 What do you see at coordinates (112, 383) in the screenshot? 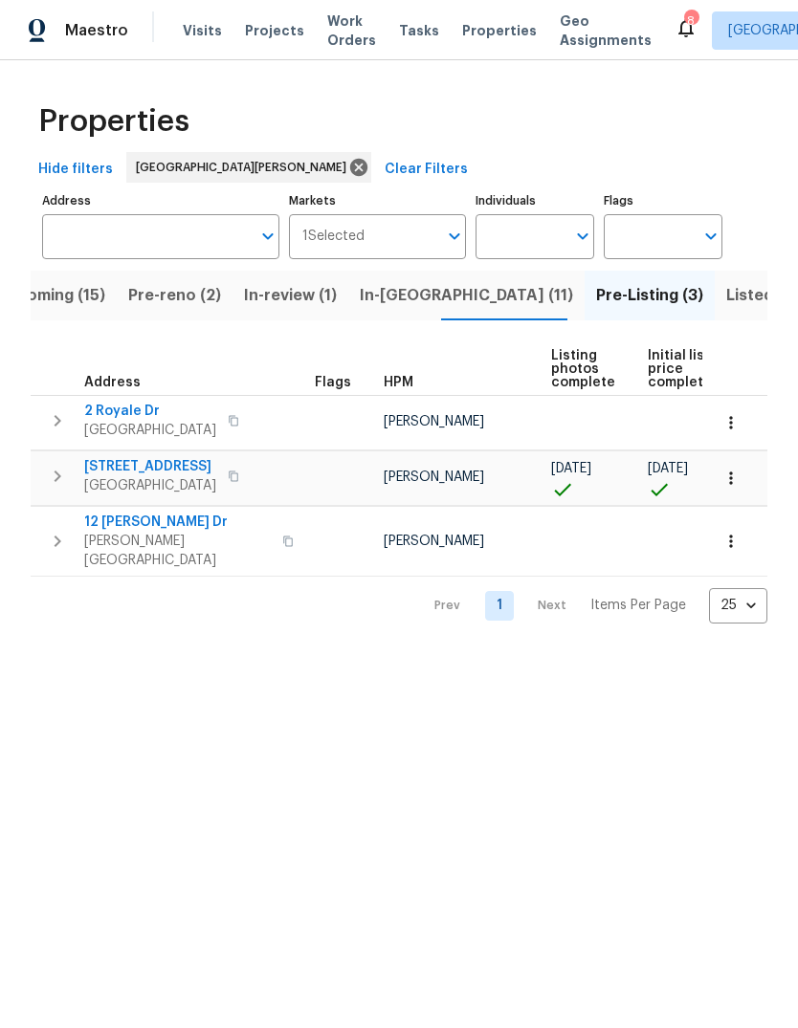
I see `span: Address` at bounding box center [112, 383].